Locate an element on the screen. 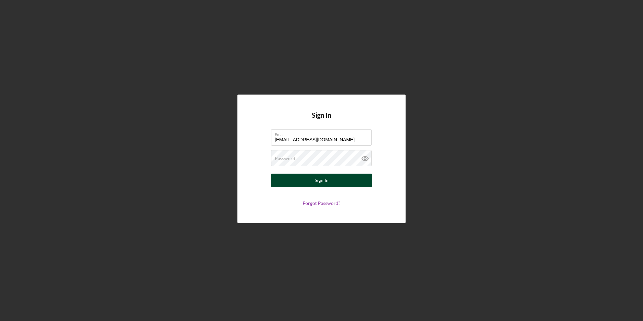 The height and width of the screenshot is (321, 643). h4: Sign In is located at coordinates (321, 120).